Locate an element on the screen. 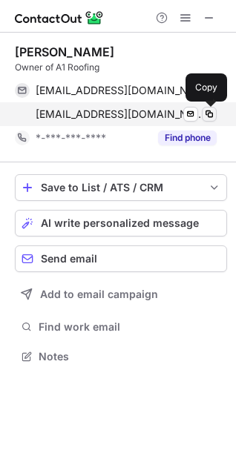 The image size is (236, 473). span: Send email is located at coordinates (69, 259).